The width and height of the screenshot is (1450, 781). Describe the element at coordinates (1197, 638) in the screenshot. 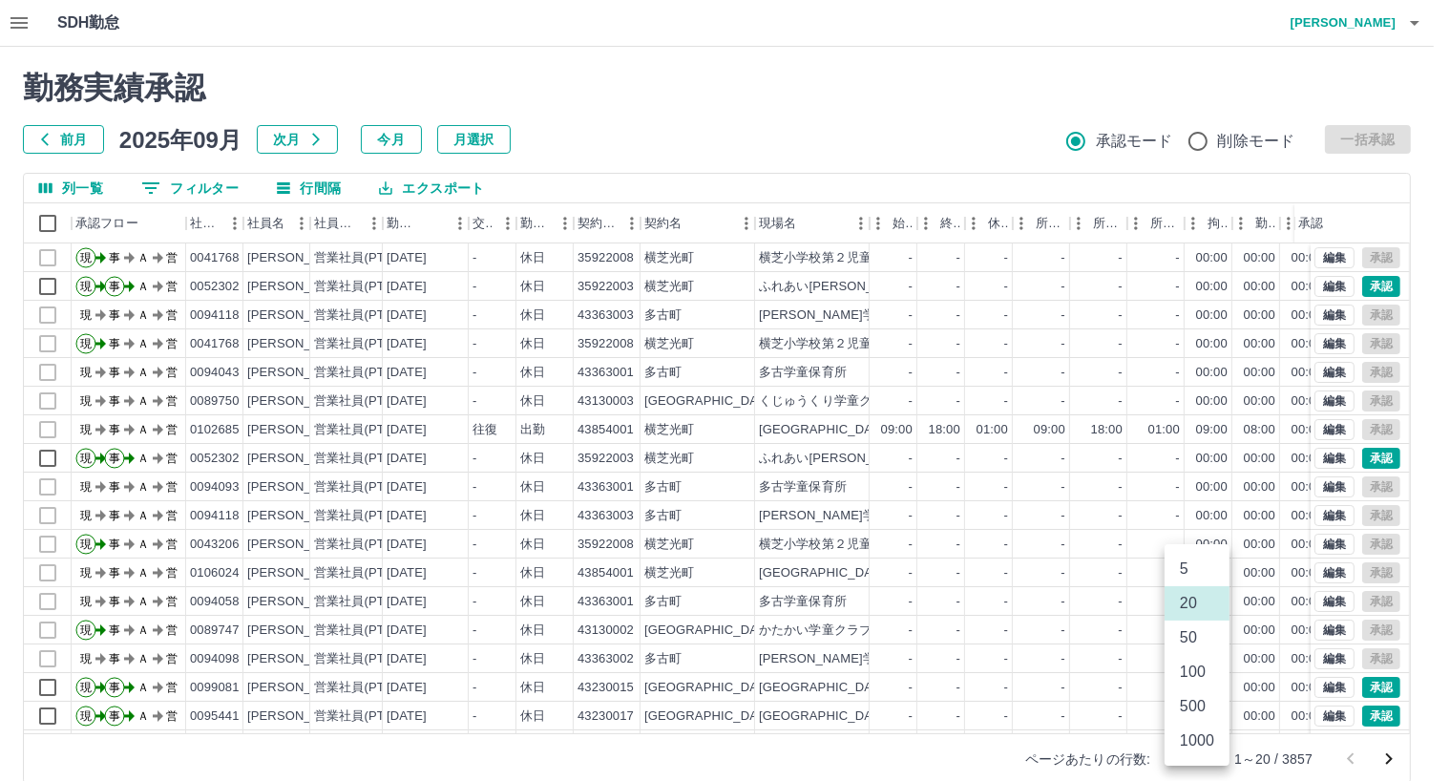

I see `li: 50` at that location.